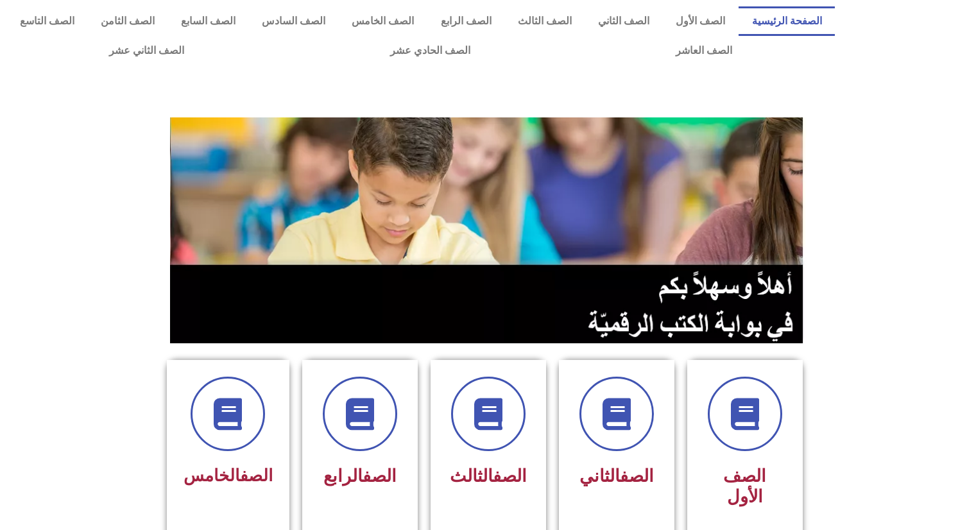 The width and height of the screenshot is (976, 530). I want to click on a: الصف السادس, so click(294, 21).